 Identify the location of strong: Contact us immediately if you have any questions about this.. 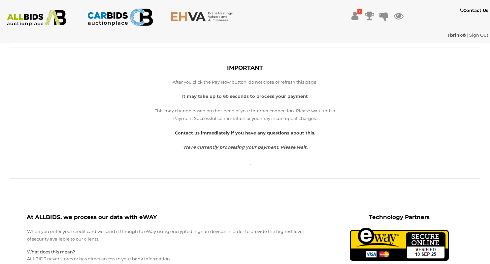
(245, 133).